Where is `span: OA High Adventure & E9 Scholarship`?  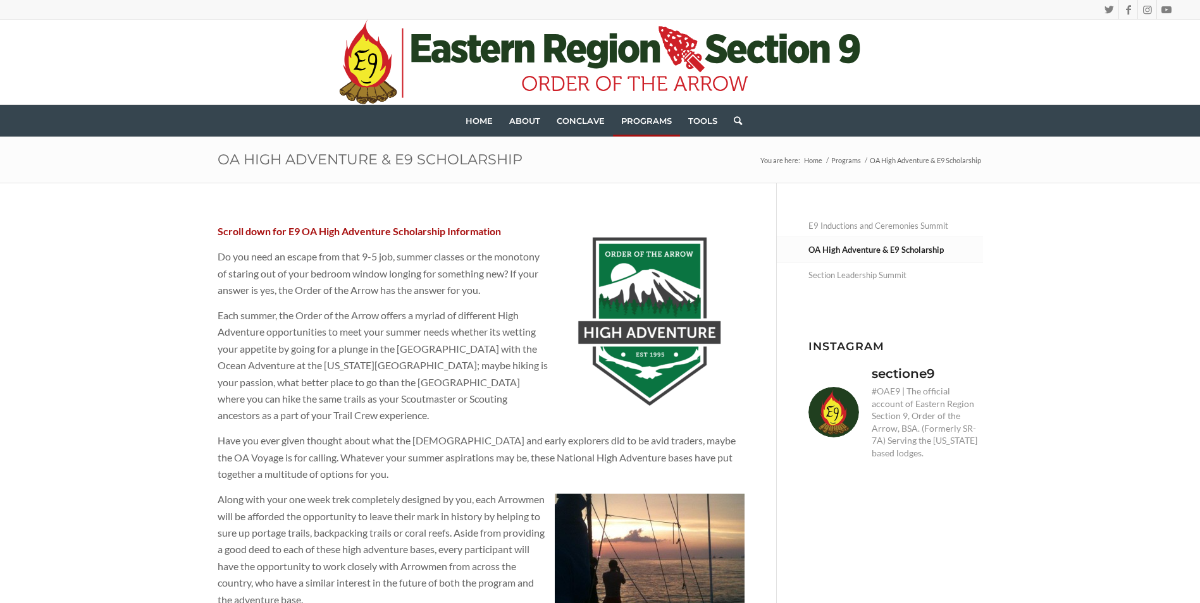
span: OA High Adventure & E9 Scholarship is located at coordinates (925, 160).